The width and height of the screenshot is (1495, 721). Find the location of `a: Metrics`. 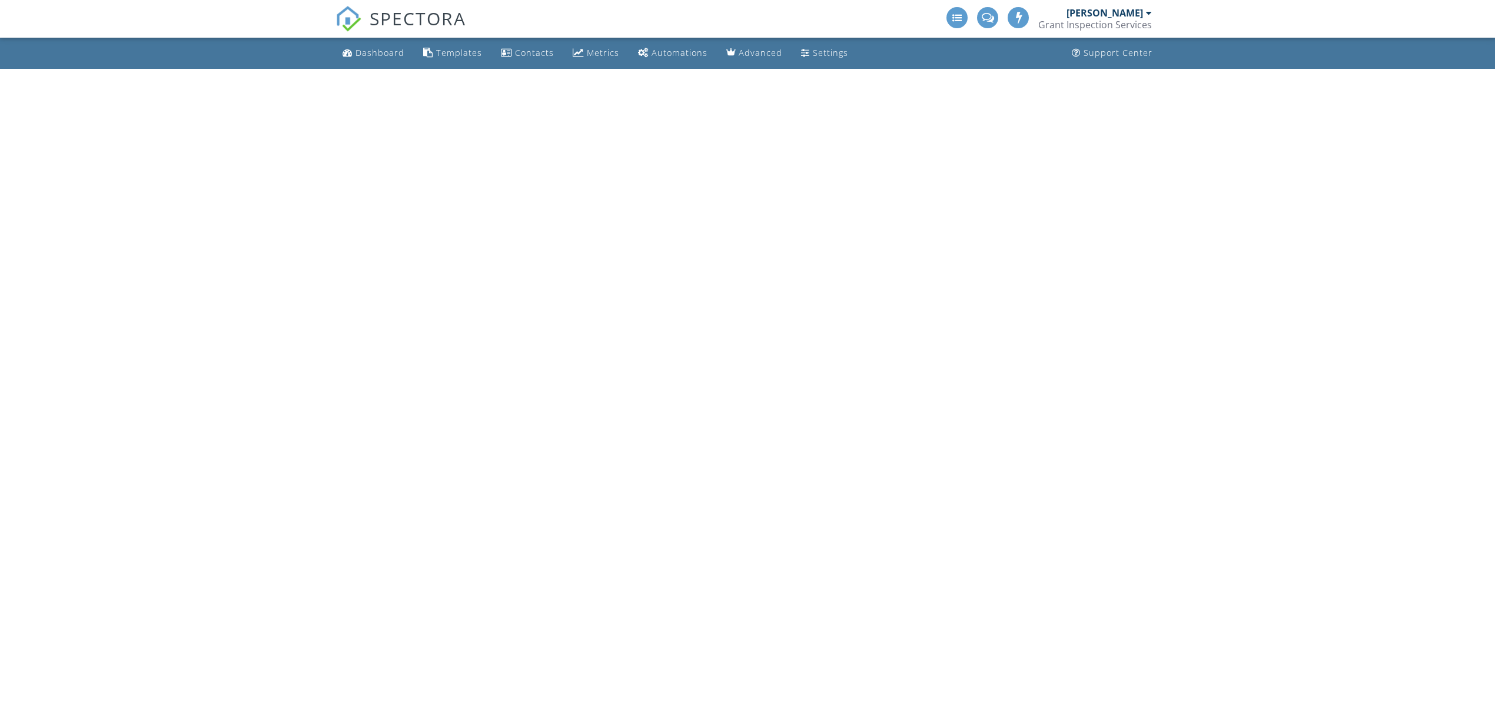

a: Metrics is located at coordinates (596, 53).